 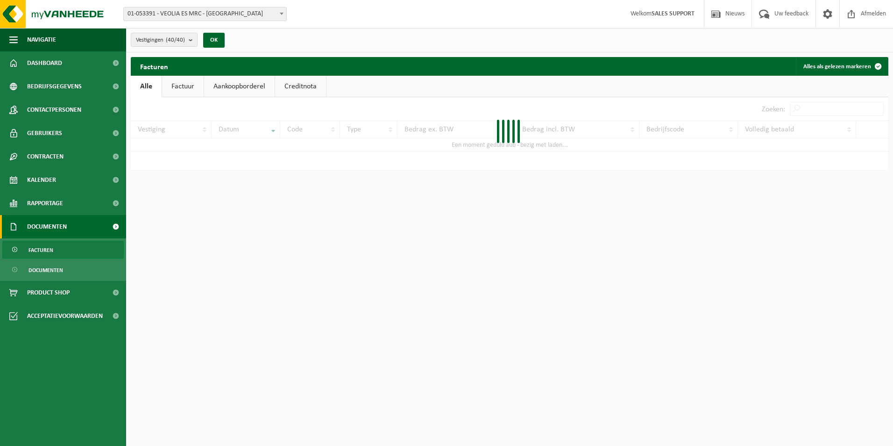 What do you see at coordinates (65, 316) in the screenshot?
I see `span: Acceptatievoorwaarden` at bounding box center [65, 316].